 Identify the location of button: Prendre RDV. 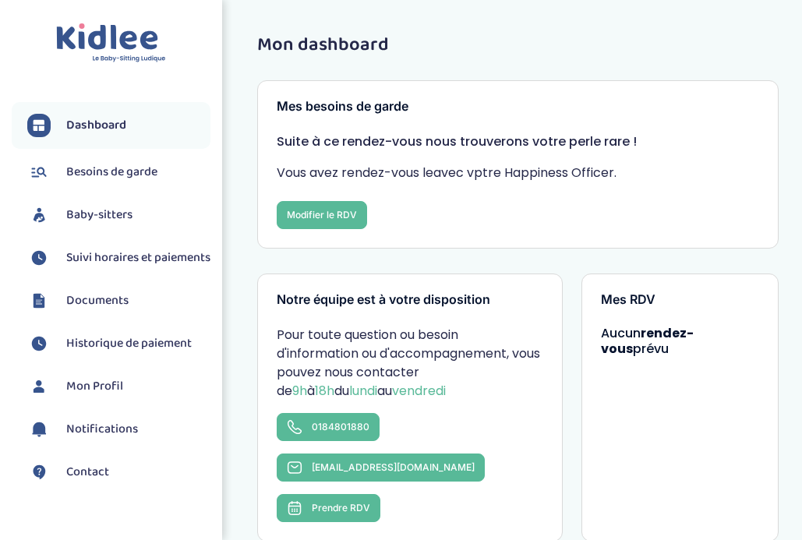
(328, 508).